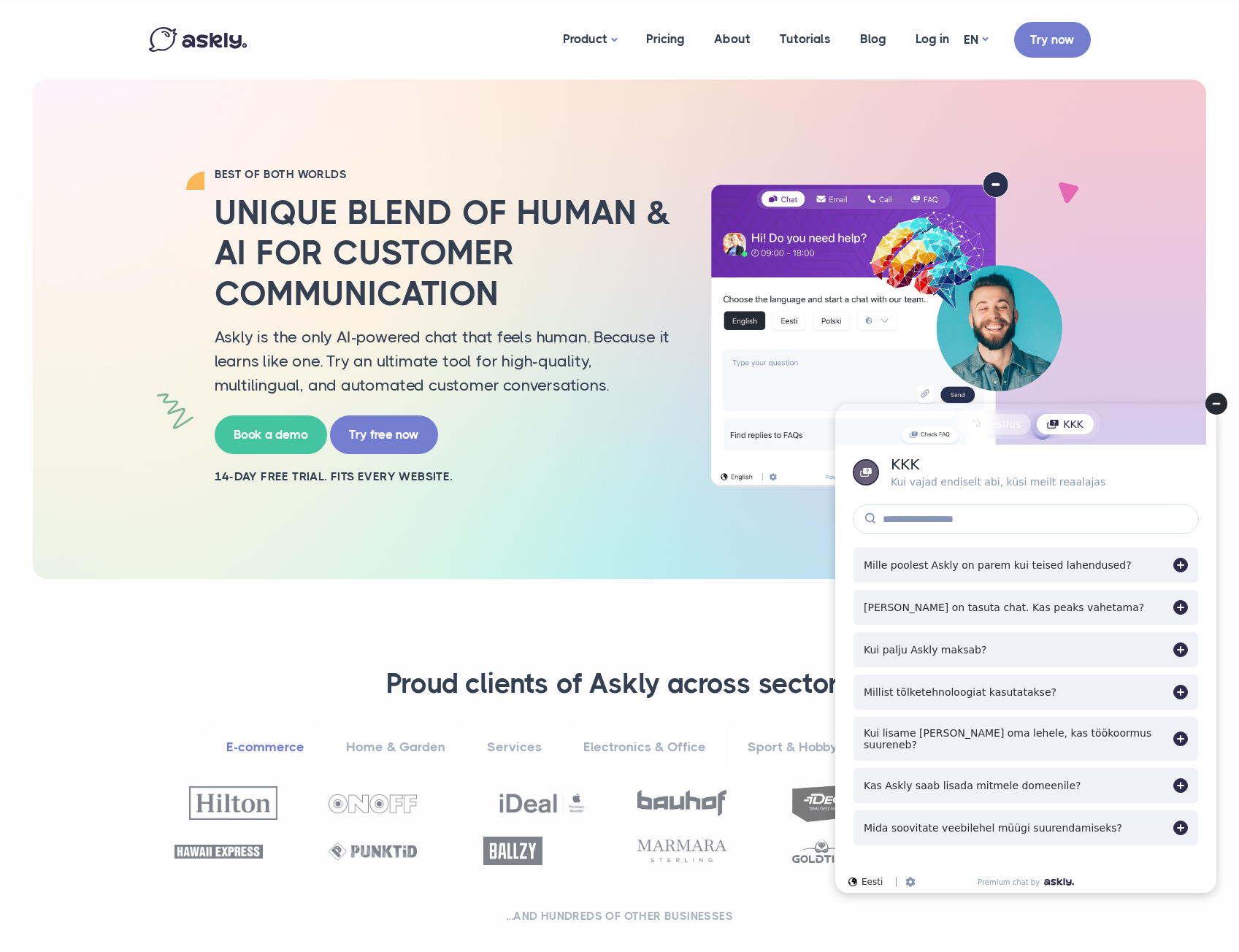  I want to click on div: Mida soovitate veebilehel müügi suurendamiseks?, so click(170, 436).